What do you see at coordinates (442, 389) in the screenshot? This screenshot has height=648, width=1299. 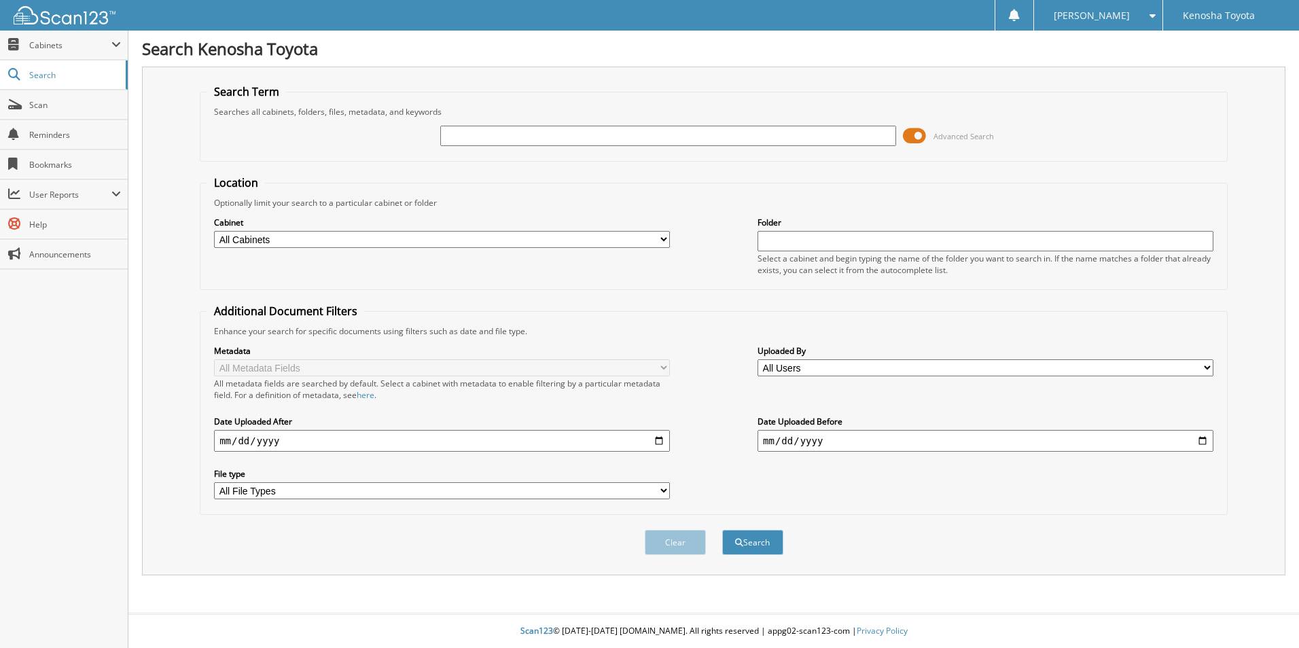 I see `div: All metadata fields are searched by default. Select a cabinet with metadata to enable filtering b...` at bounding box center [442, 389].